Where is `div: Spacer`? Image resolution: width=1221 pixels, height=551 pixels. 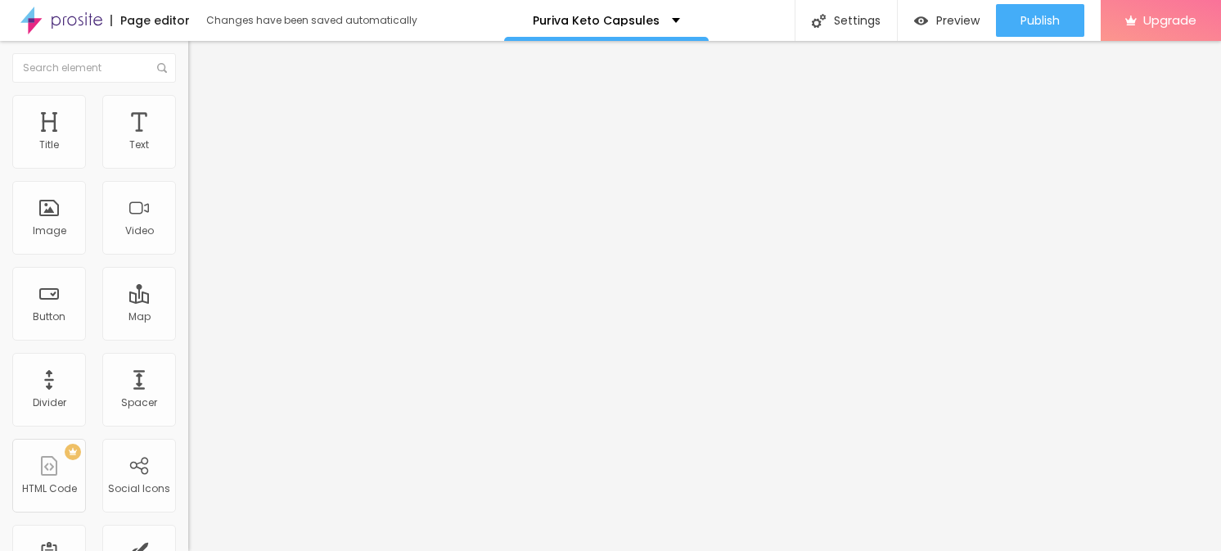 div: Spacer is located at coordinates (139, 403).